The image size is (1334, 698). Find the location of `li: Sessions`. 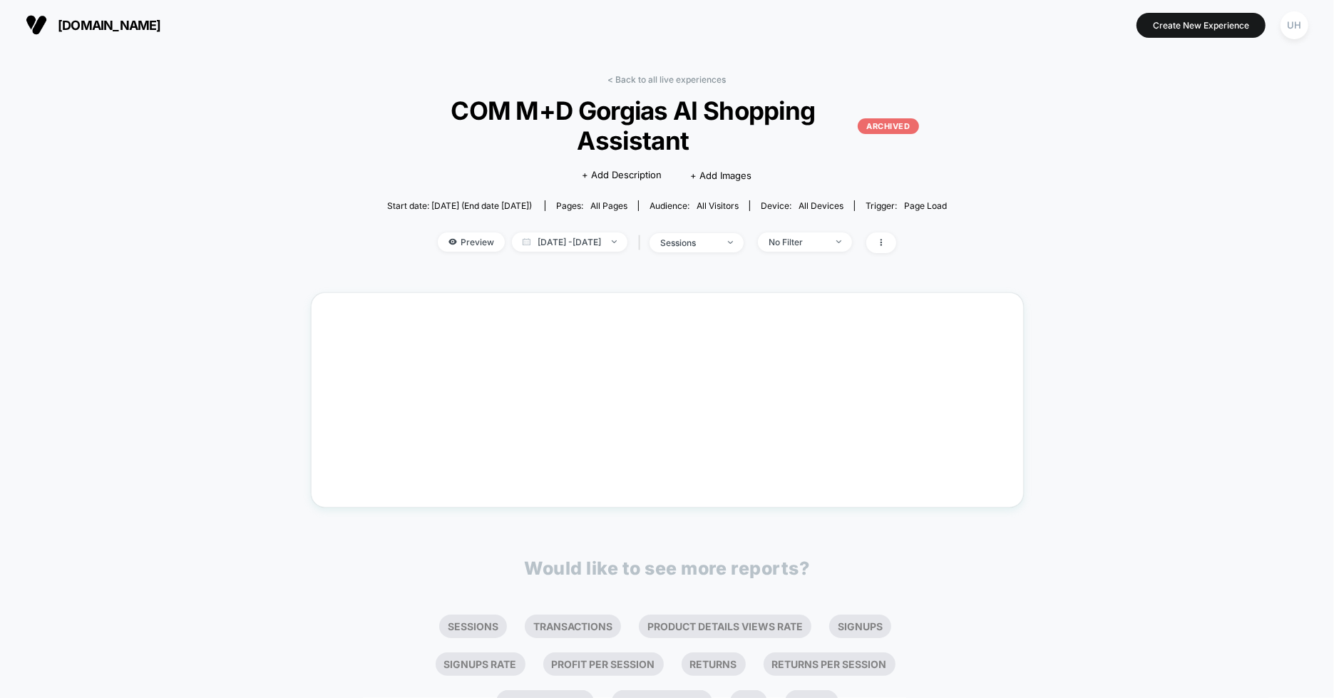

li: Sessions is located at coordinates (473, 626).